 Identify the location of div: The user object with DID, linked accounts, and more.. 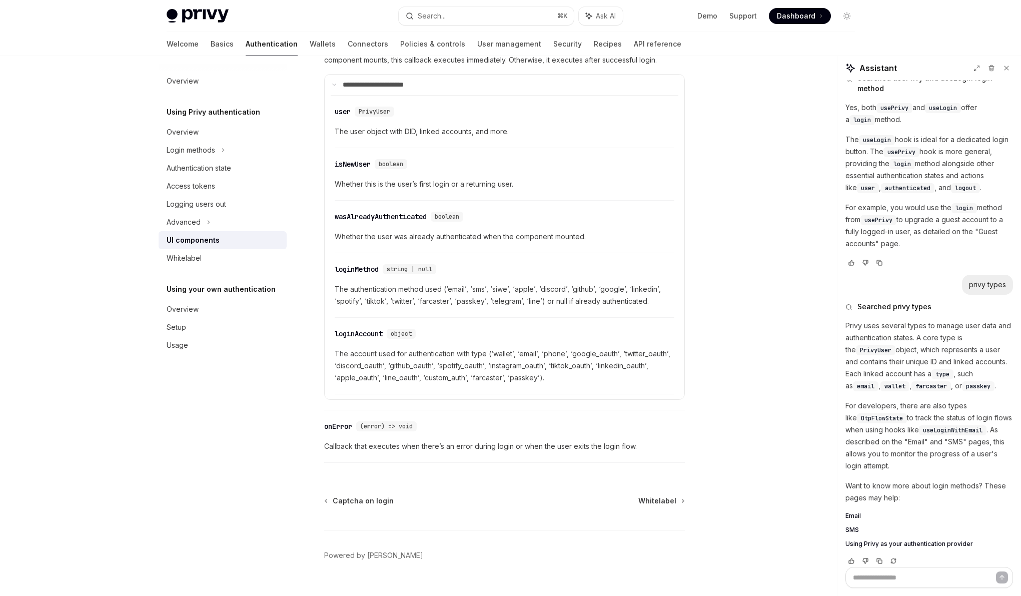
(504, 132).